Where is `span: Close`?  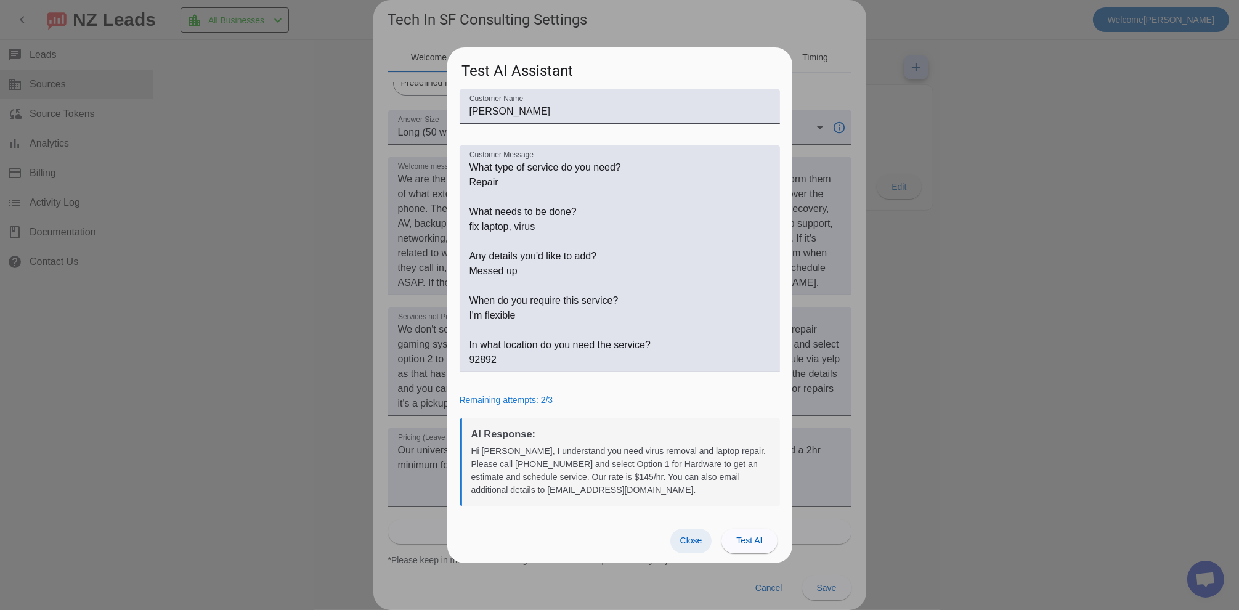 span: Close is located at coordinates (691, 540).